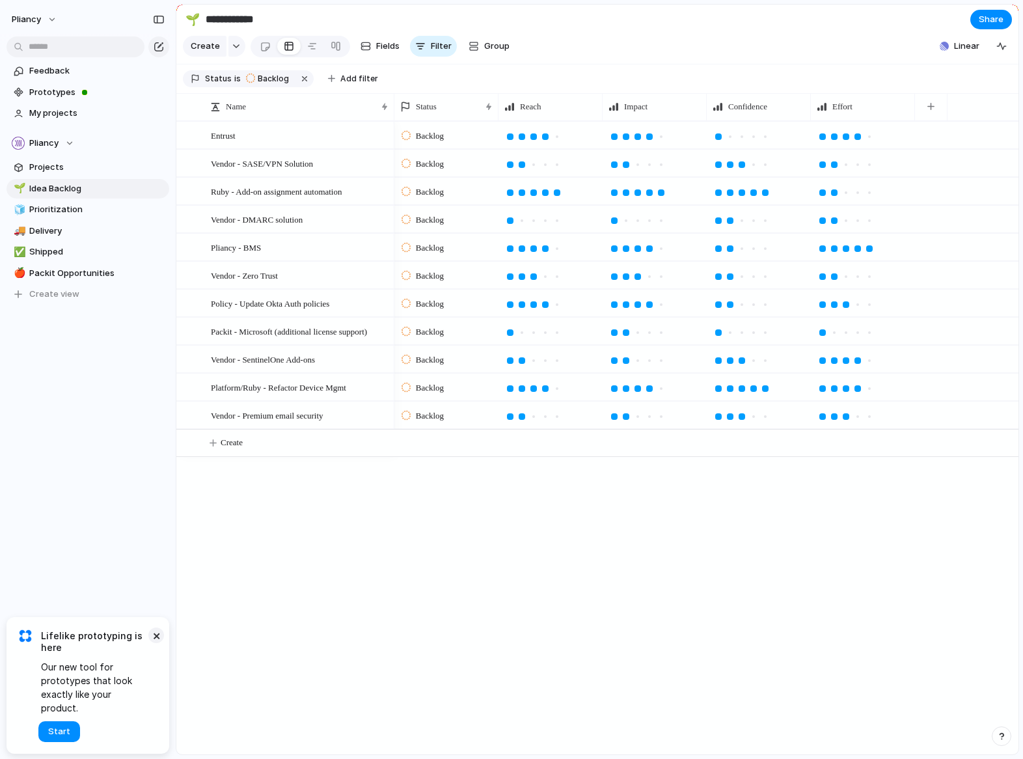  What do you see at coordinates (263, 359) in the screenshot?
I see `span: Vendor - SentinelOne Add-ons` at bounding box center [263, 359].